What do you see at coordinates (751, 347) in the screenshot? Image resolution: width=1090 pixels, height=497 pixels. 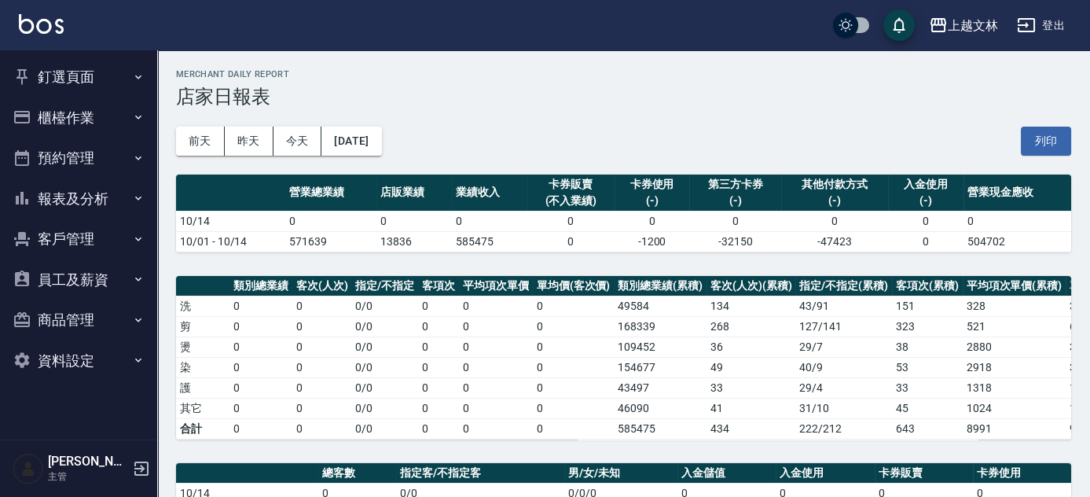 I see `td: 36` at bounding box center [751, 347].